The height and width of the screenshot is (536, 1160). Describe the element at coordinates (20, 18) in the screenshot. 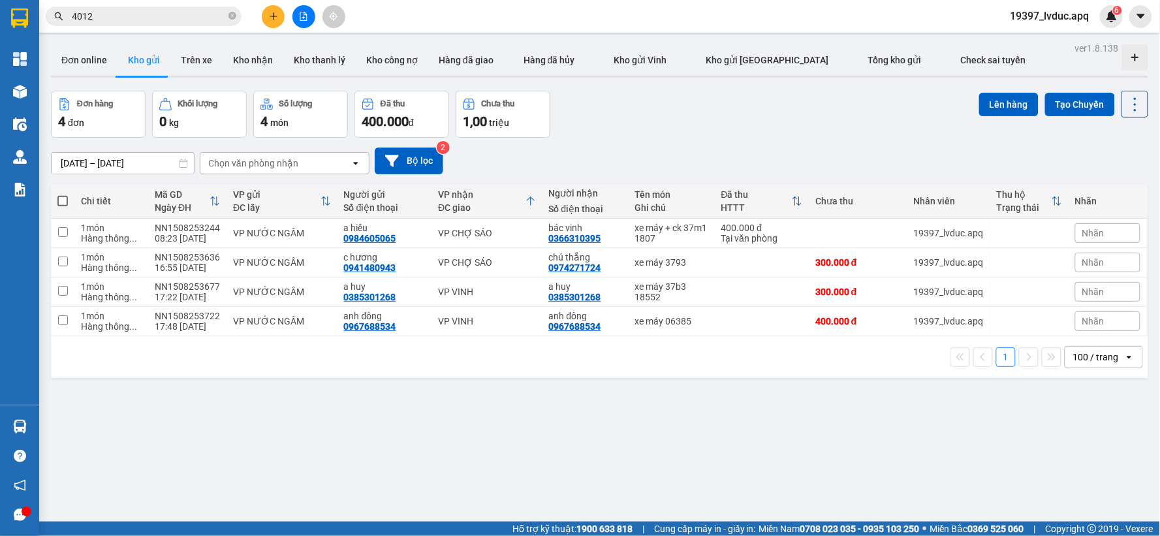

I see `img: logo-vxr` at that location.